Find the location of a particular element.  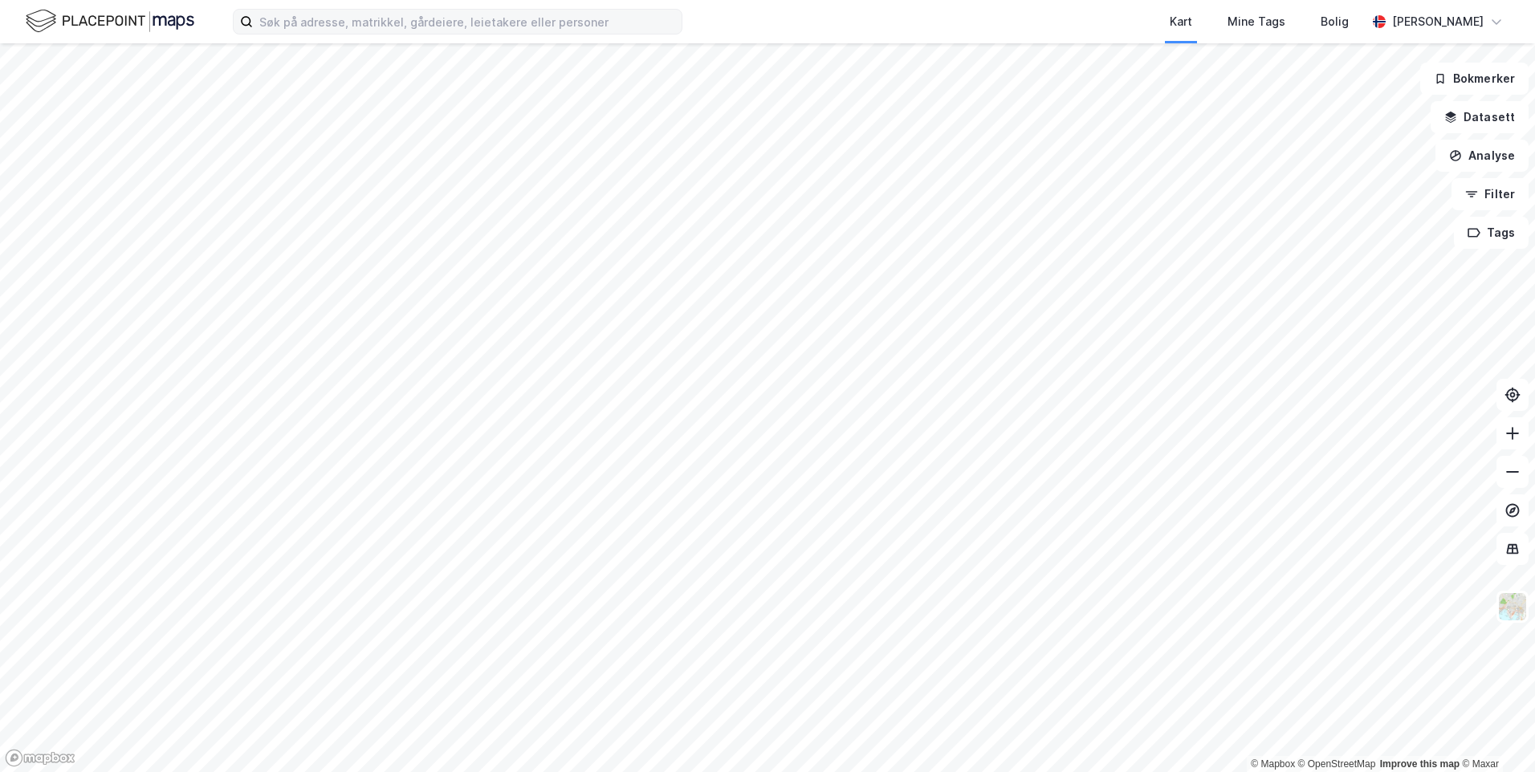

input: Søk på adresse, matrikkel, gårdeiere, leietakere eller personer is located at coordinates (467, 22).